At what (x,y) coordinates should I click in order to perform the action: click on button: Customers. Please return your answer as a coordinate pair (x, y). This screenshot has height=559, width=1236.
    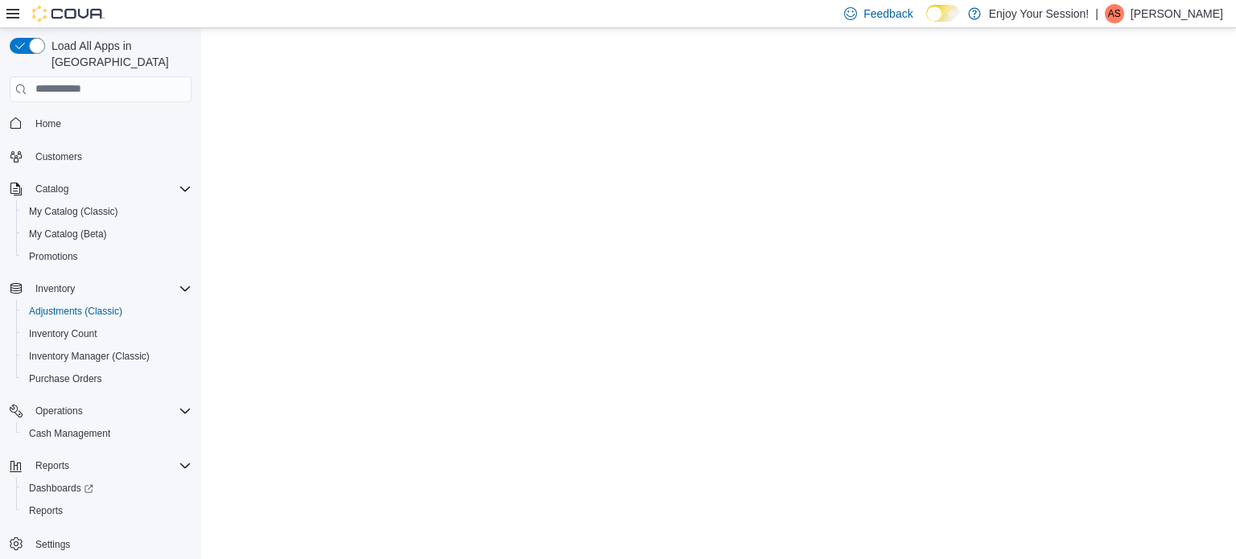
    Looking at the image, I should click on (101, 156).